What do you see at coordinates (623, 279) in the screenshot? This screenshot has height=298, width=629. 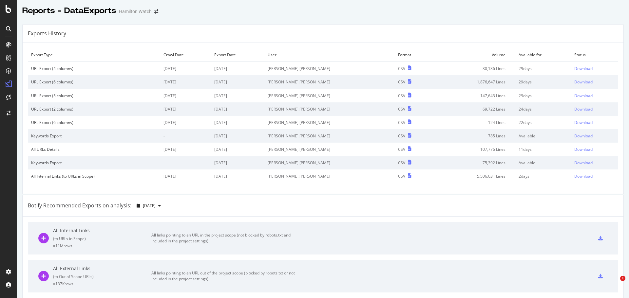 I see `span: 1` at bounding box center [623, 279].